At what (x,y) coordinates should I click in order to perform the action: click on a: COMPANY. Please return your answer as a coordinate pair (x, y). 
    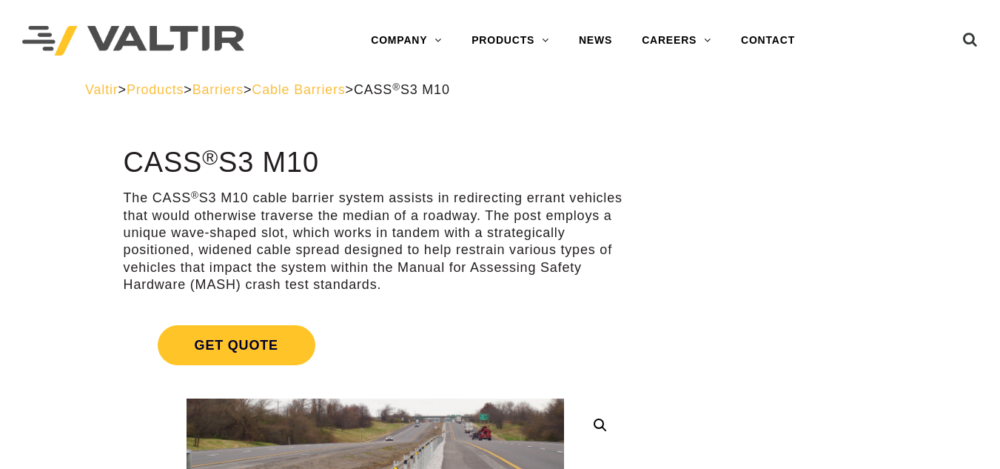
    Looking at the image, I should click on (406, 41).